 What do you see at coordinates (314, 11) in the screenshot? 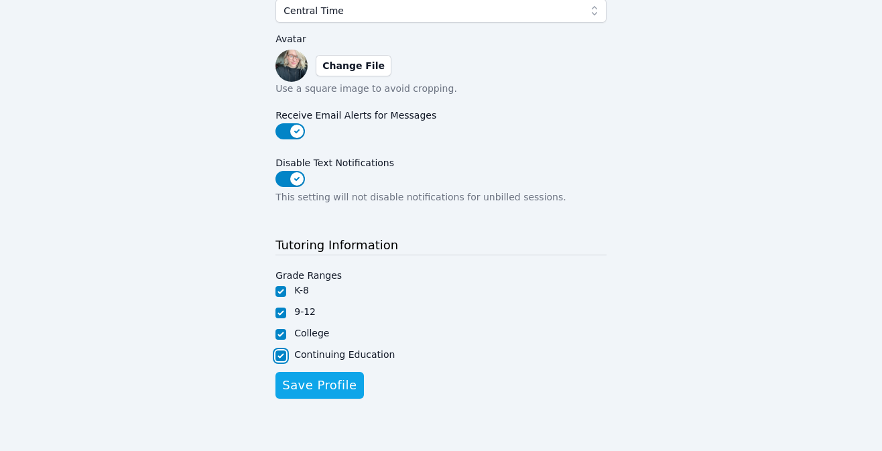
I see `span: Central Time` at bounding box center [314, 11].